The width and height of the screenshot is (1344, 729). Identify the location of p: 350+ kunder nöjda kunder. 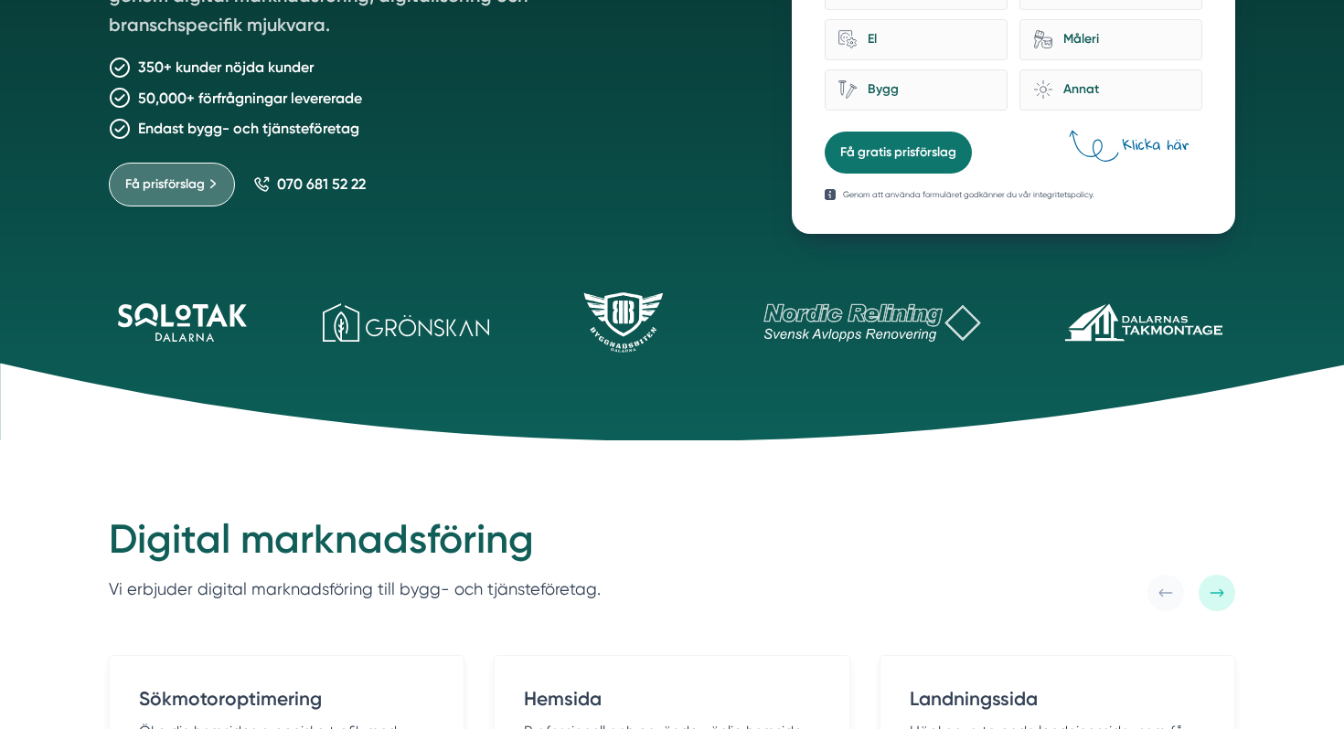
(226, 67).